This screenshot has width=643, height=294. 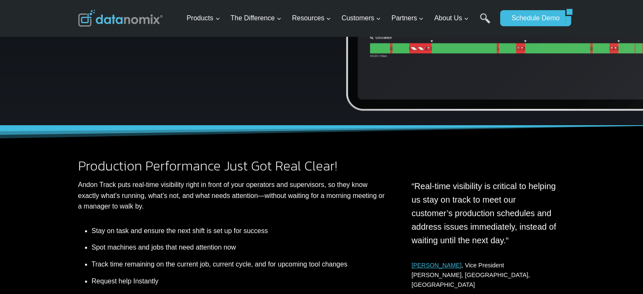 I want to click on img: Datanomix, so click(x=121, y=18).